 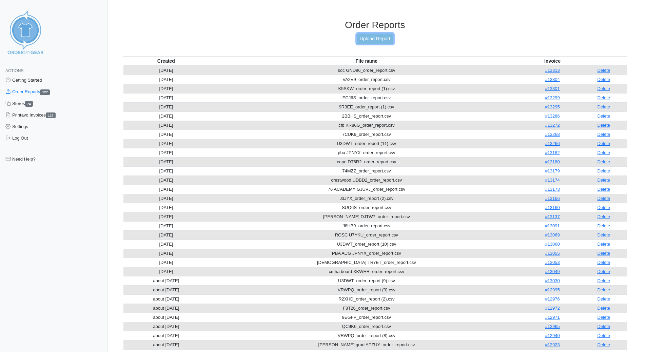 I want to click on a: #12976, so click(x=552, y=299).